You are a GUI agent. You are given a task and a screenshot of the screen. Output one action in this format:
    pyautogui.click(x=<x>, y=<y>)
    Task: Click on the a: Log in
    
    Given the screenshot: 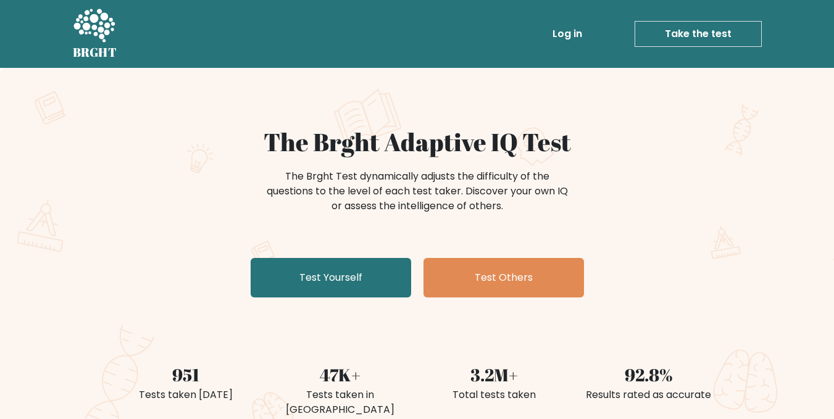 What is the action you would take?
    pyautogui.click(x=568, y=34)
    